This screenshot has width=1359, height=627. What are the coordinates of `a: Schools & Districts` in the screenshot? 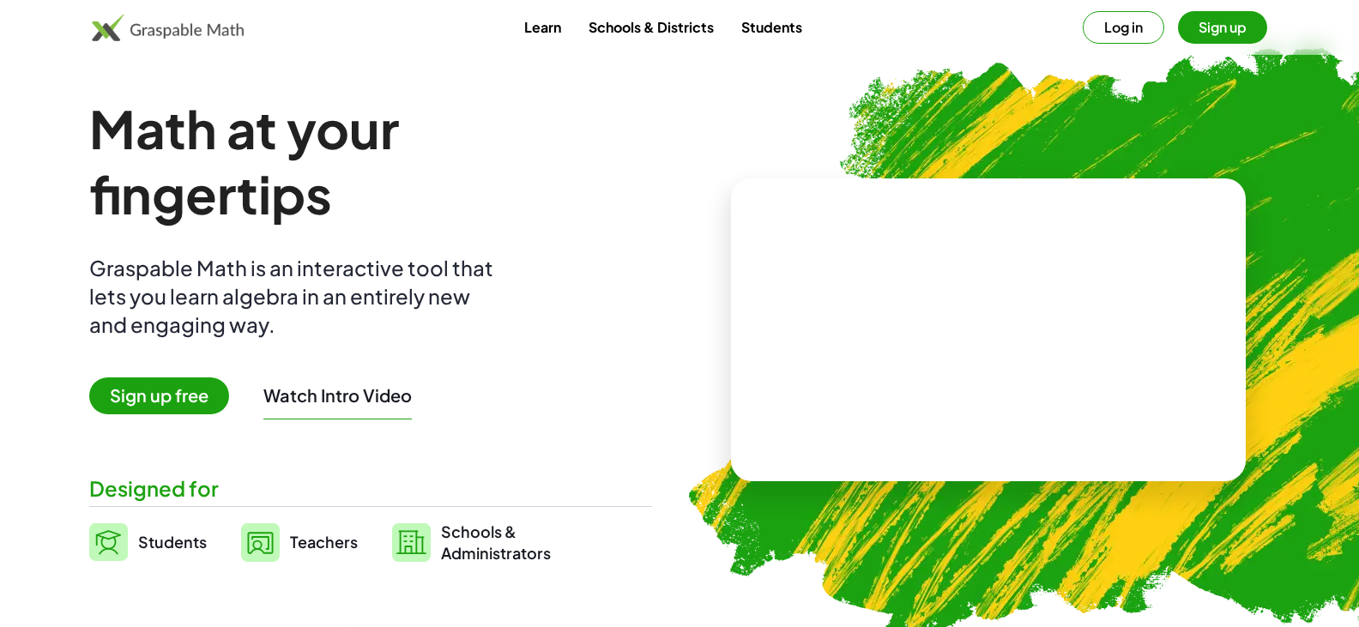 It's located at (651, 27).